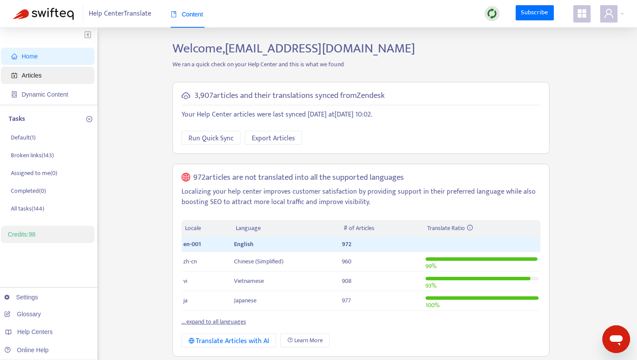 This screenshot has height=360, width=637. What do you see at coordinates (431, 285) in the screenshot?
I see `span: 93 %` at bounding box center [431, 285].